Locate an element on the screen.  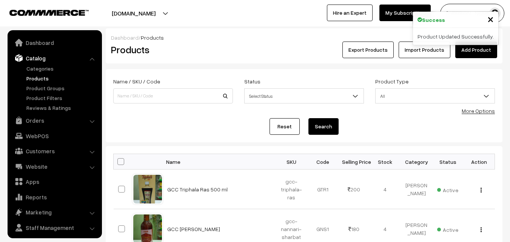
a: GCC Triphala Ras 500 ml is located at coordinates (198, 189).